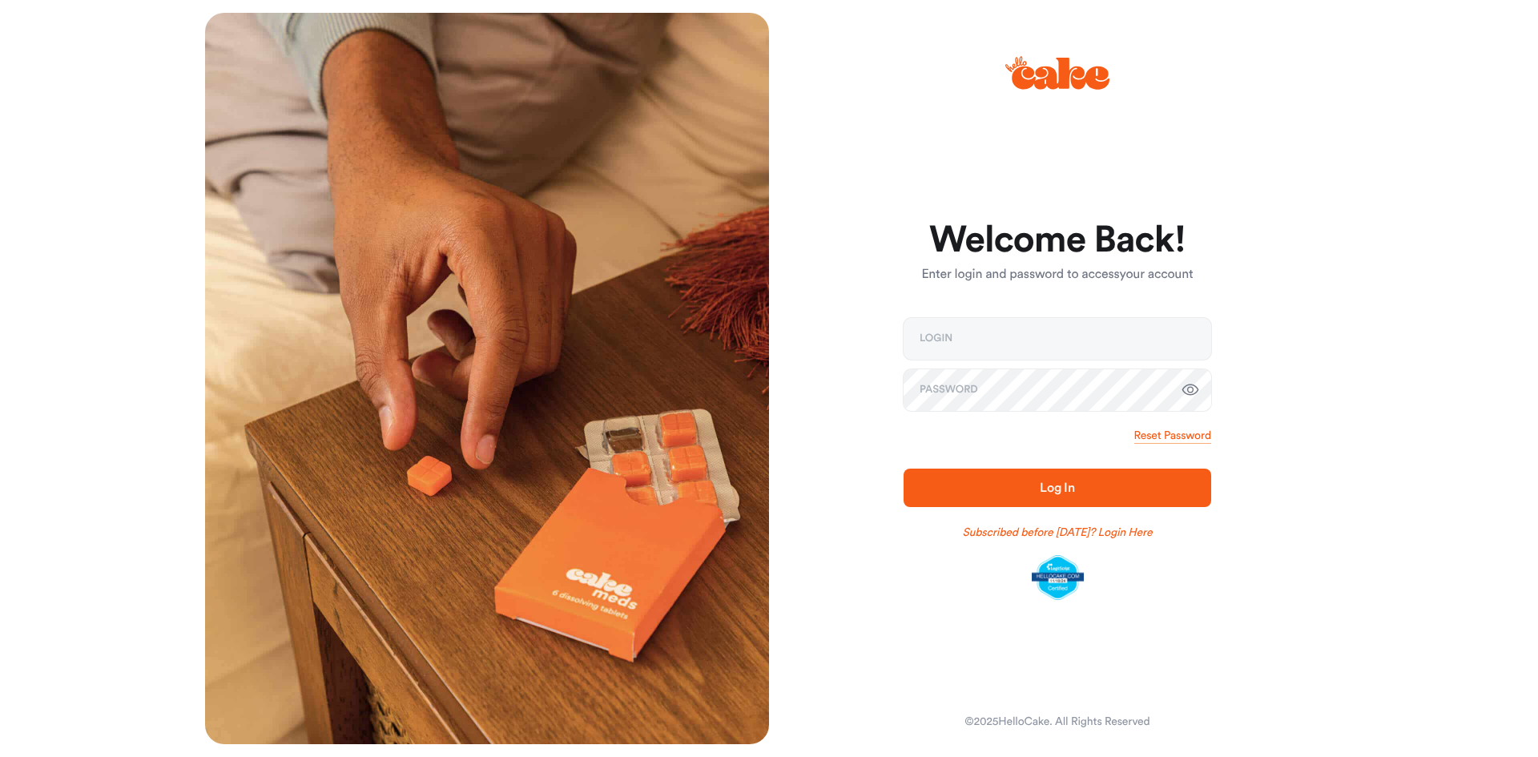 The height and width of the screenshot is (757, 1538). What do you see at coordinates (1173, 436) in the screenshot?
I see `a: Reset Password` at bounding box center [1173, 436].